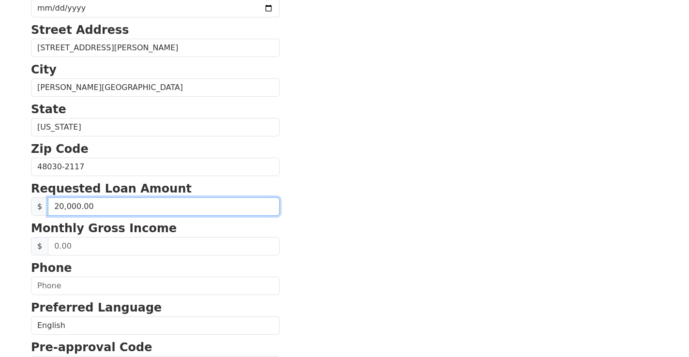 This screenshot has width=689, height=357. Describe the element at coordinates (80, 30) in the screenshot. I see `strong: Street Address` at that location.